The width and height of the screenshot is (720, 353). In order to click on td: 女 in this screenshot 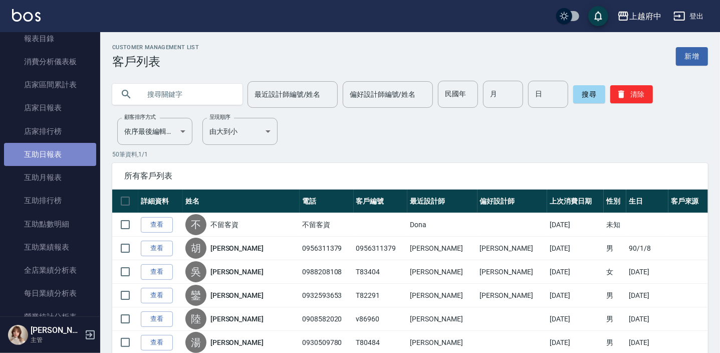, I will do `click(615, 272)`.